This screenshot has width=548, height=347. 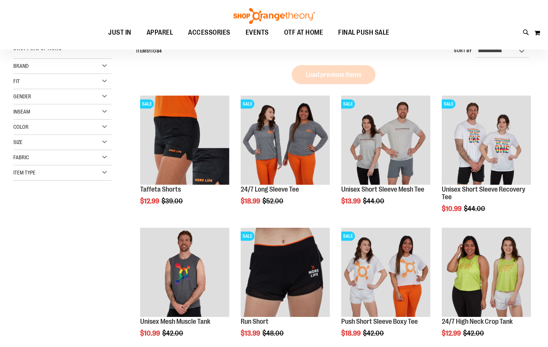 I want to click on a: Product image for Run ShortsSALE, so click(x=285, y=273).